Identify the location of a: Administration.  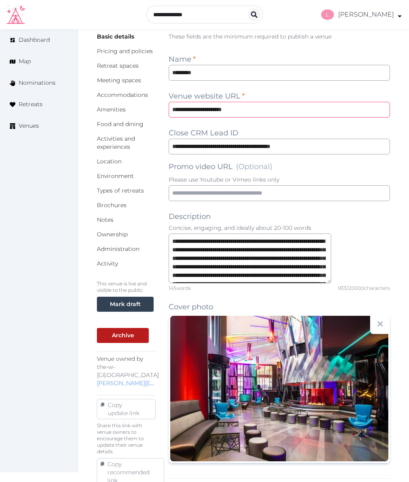
(118, 249).